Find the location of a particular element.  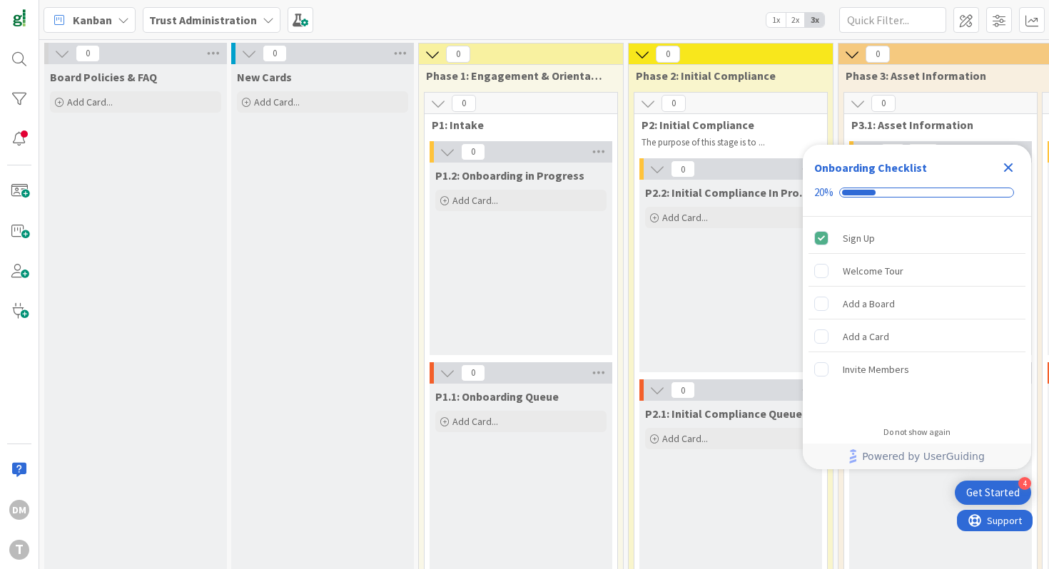

div: Sign Up is located at coordinates (858, 238).